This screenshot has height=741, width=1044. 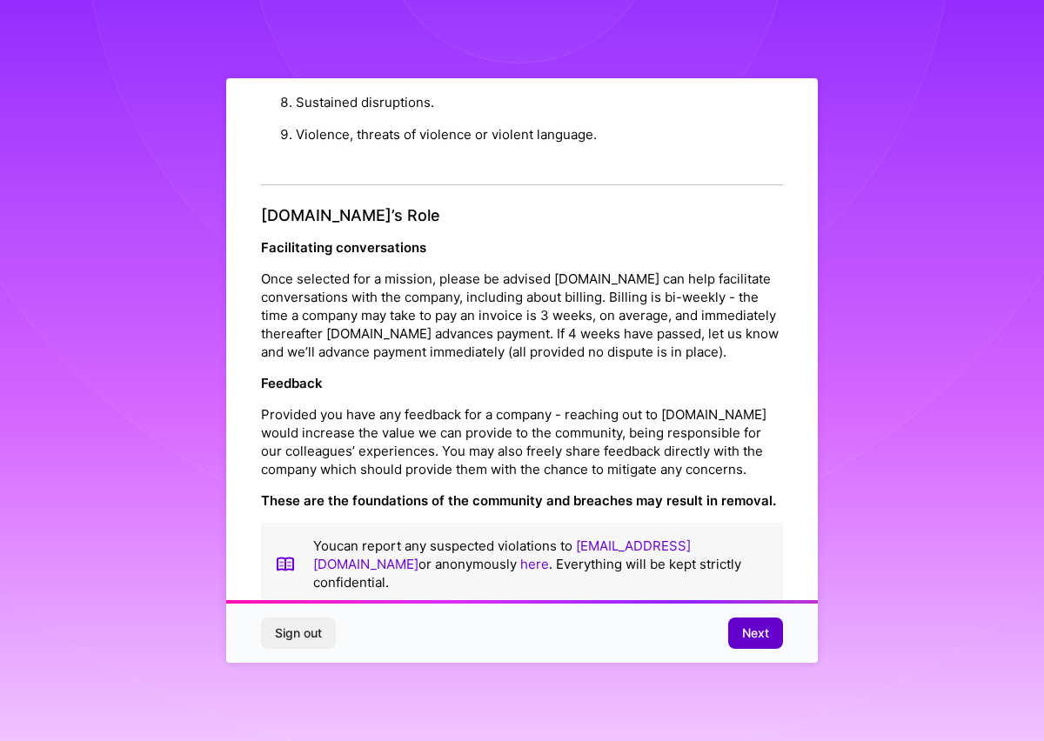 I want to click on strong: Feedback, so click(x=291, y=383).